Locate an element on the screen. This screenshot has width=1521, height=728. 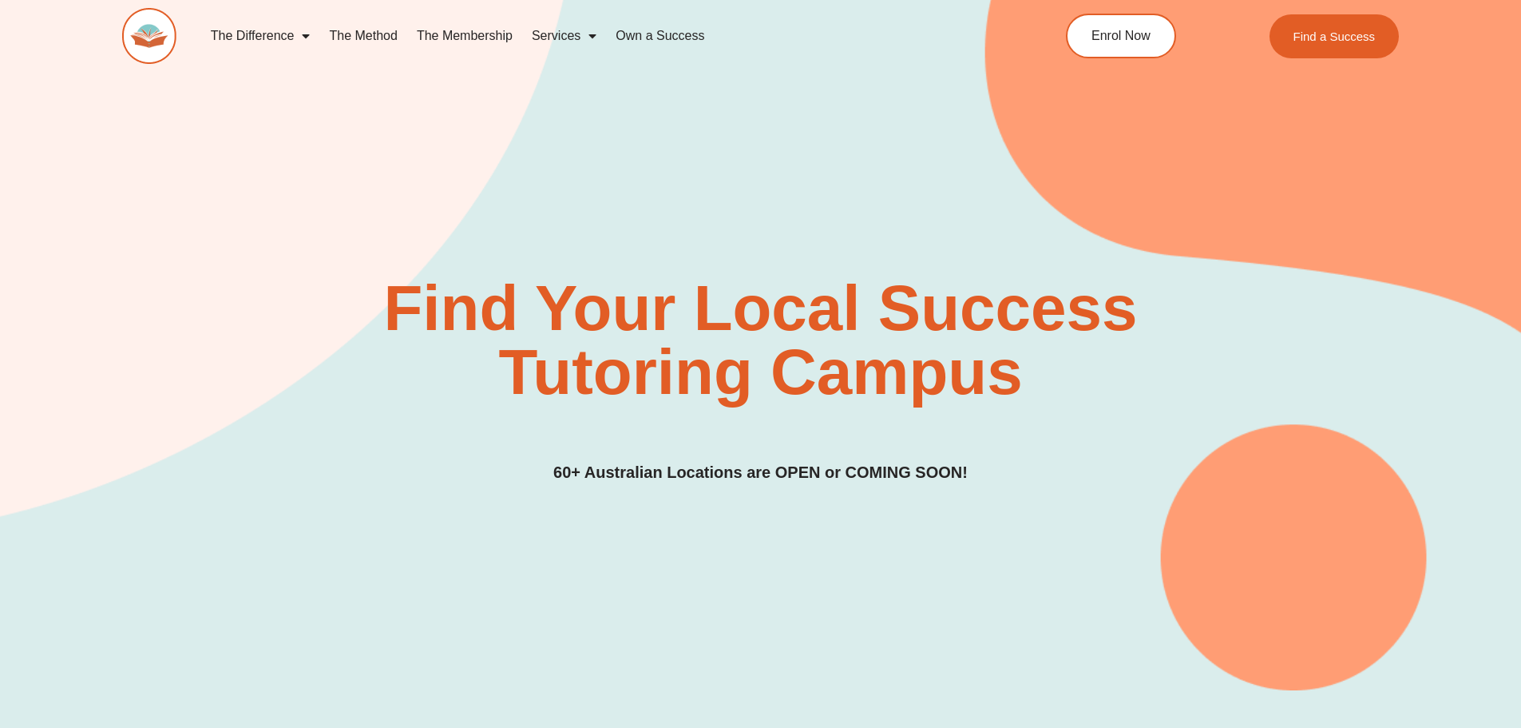
h3: 60+ Australian Locations are OPEN or COMING SOON! is located at coordinates (760, 472).